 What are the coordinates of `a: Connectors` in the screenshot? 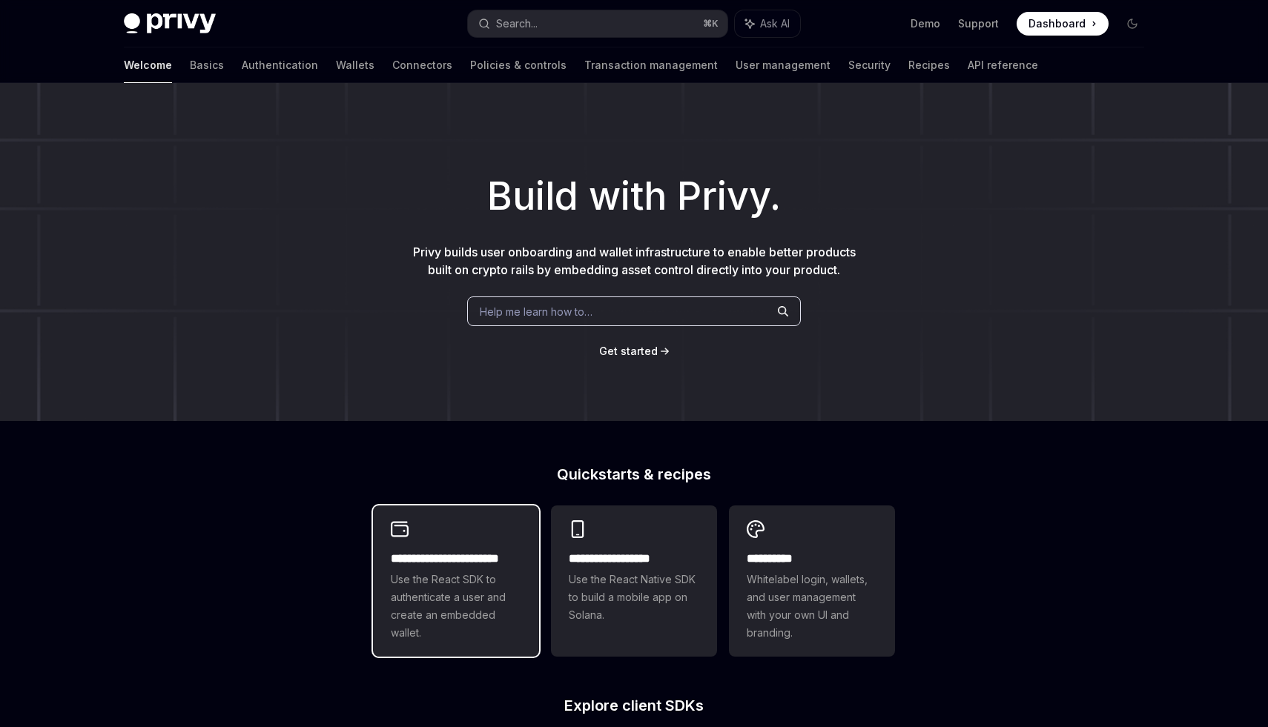 It's located at (422, 65).